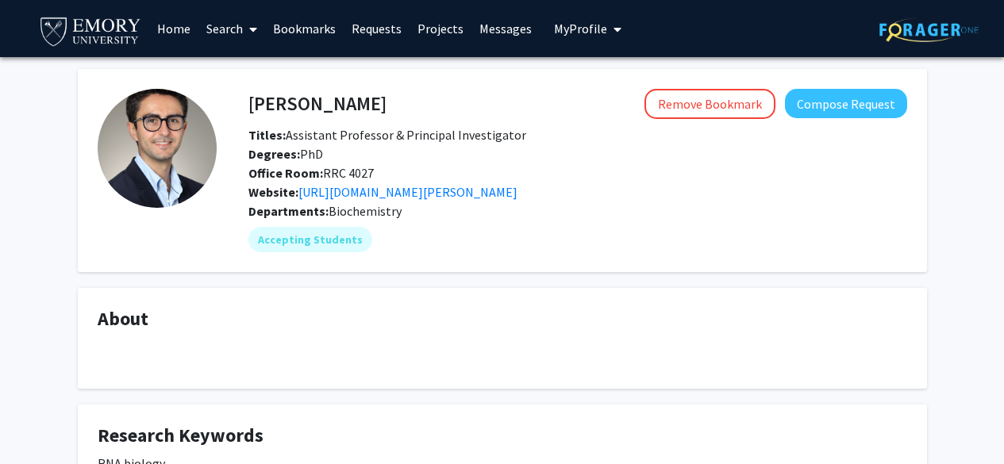 This screenshot has height=464, width=1004. I want to click on h4: About, so click(502, 319).